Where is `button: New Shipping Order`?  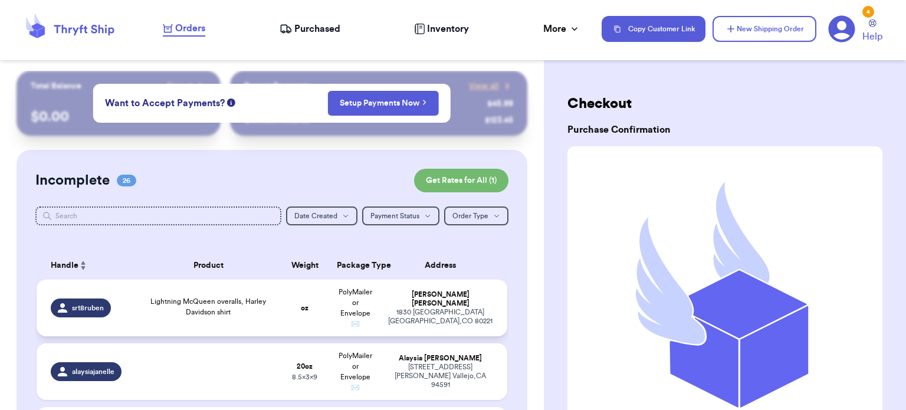
button: New Shipping Order is located at coordinates (764, 29).